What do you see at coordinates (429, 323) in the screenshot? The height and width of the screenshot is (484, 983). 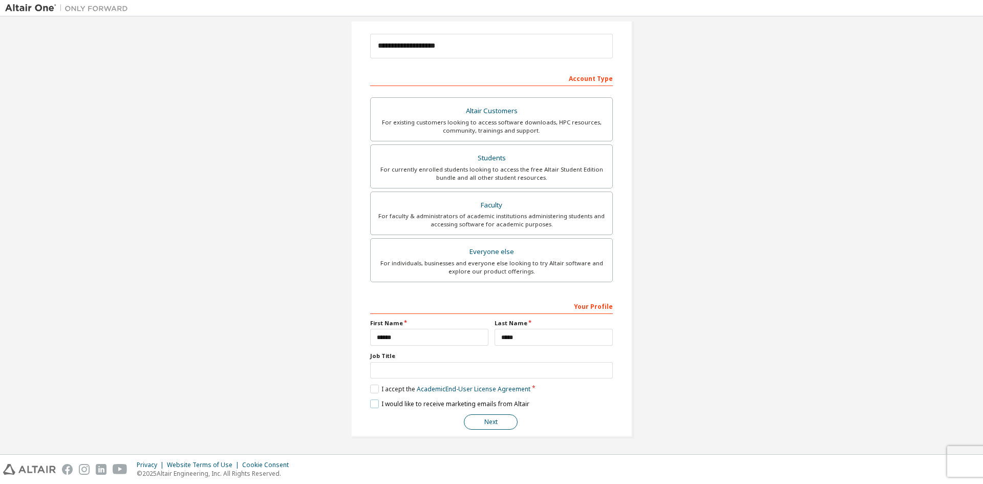 I see `label: First Name` at bounding box center [429, 323].